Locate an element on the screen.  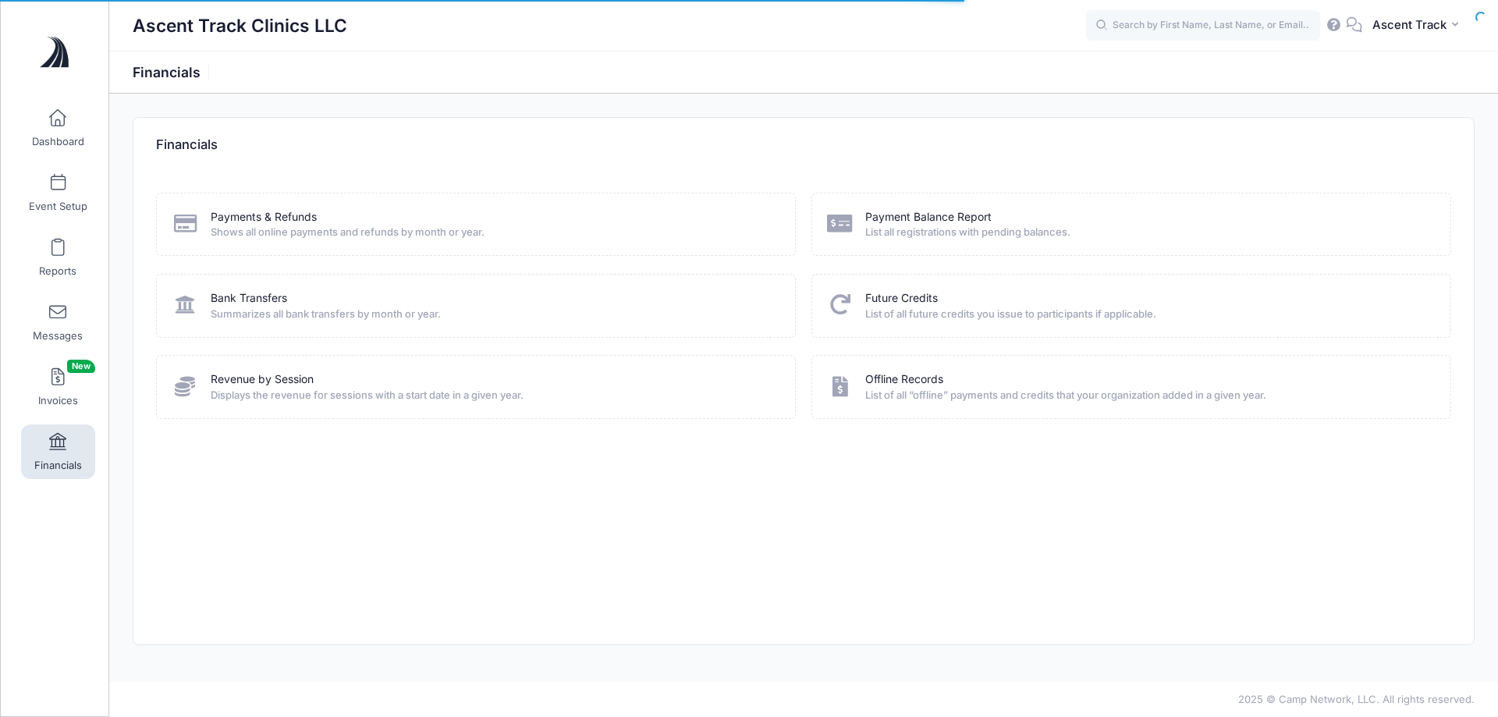
a: Future Credits is located at coordinates (901, 298).